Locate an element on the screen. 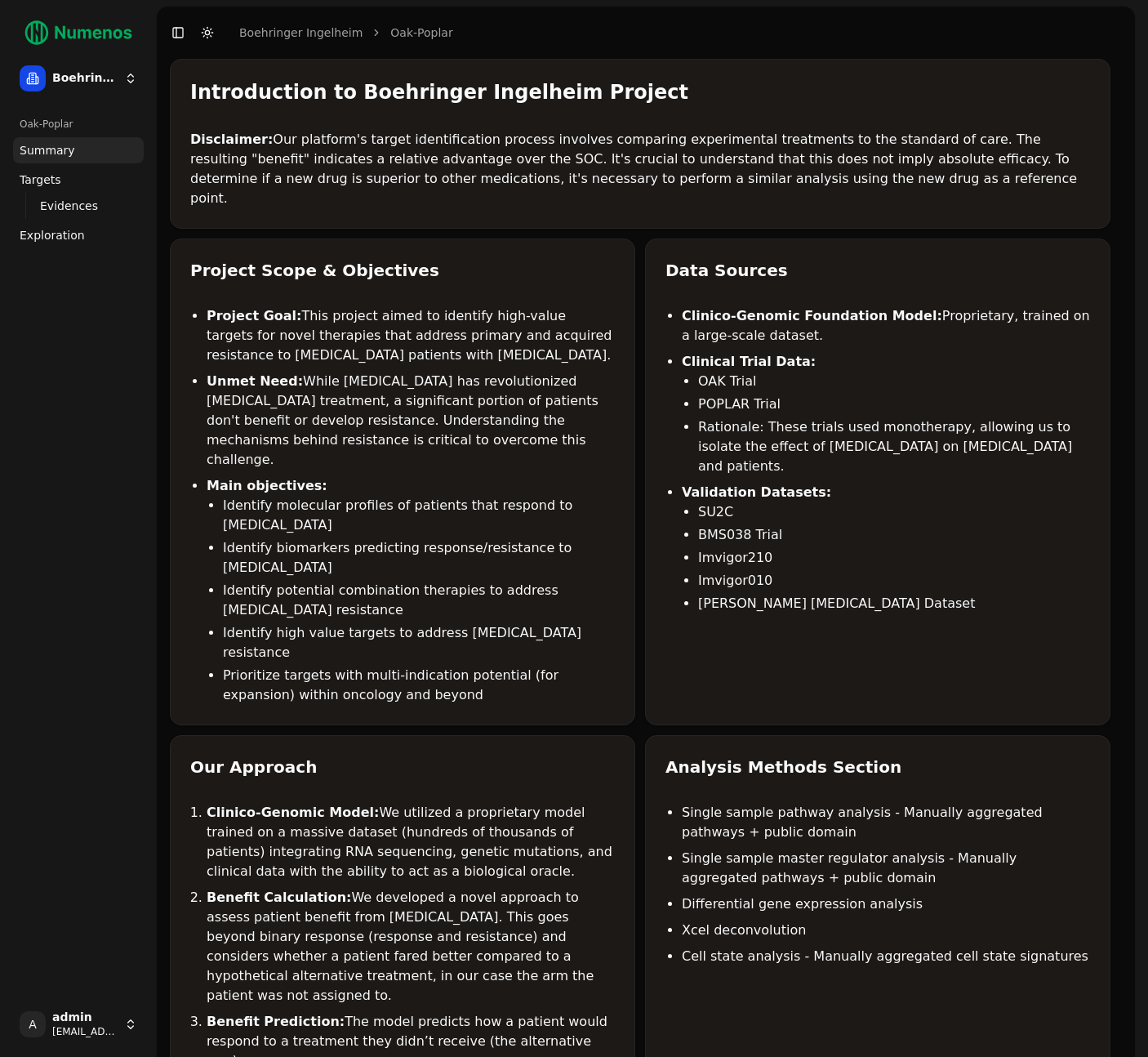 The height and width of the screenshot is (1057, 1148). strong: Disclaimer: is located at coordinates (231, 139).